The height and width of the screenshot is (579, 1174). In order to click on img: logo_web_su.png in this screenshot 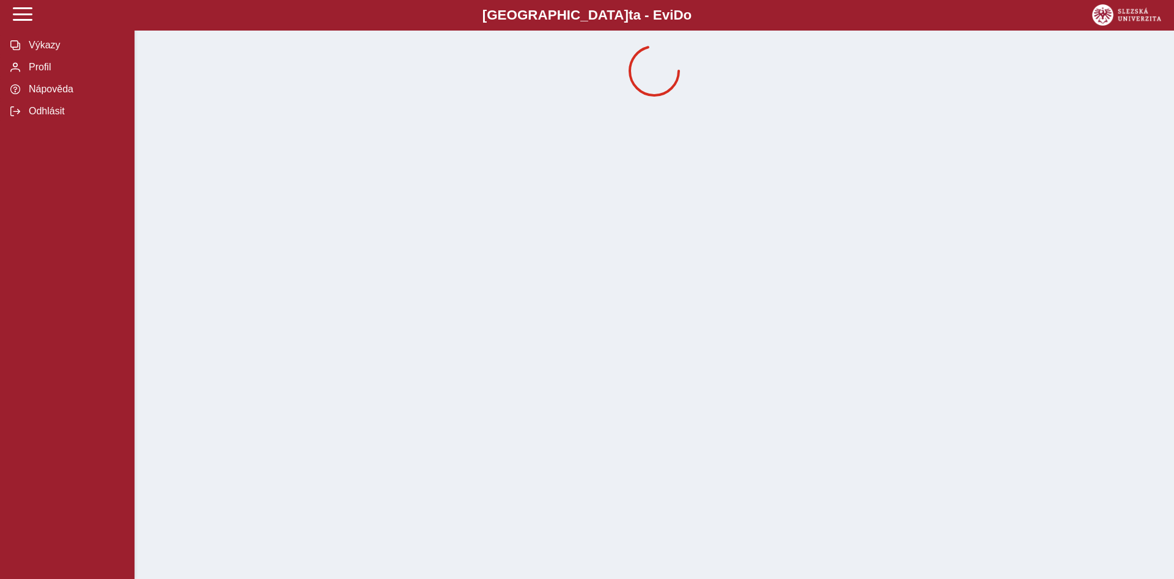, I will do `click(1127, 15)`.